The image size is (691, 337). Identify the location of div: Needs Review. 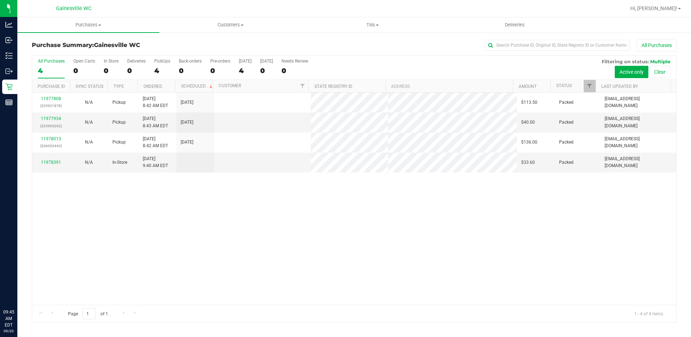
(295, 61).